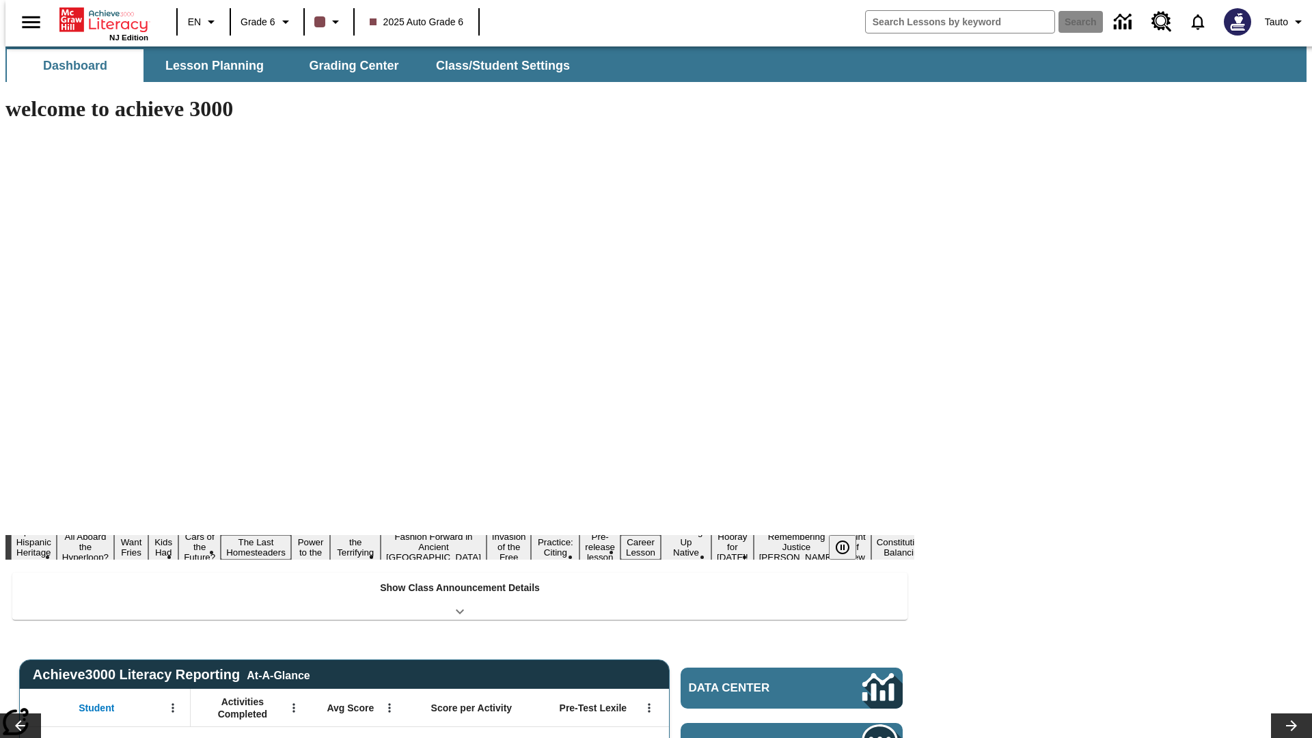 This screenshot has height=738, width=1312. What do you see at coordinates (600, 547) in the screenshot?
I see `button: Slide 12 Pre-release lesson` at bounding box center [600, 547].